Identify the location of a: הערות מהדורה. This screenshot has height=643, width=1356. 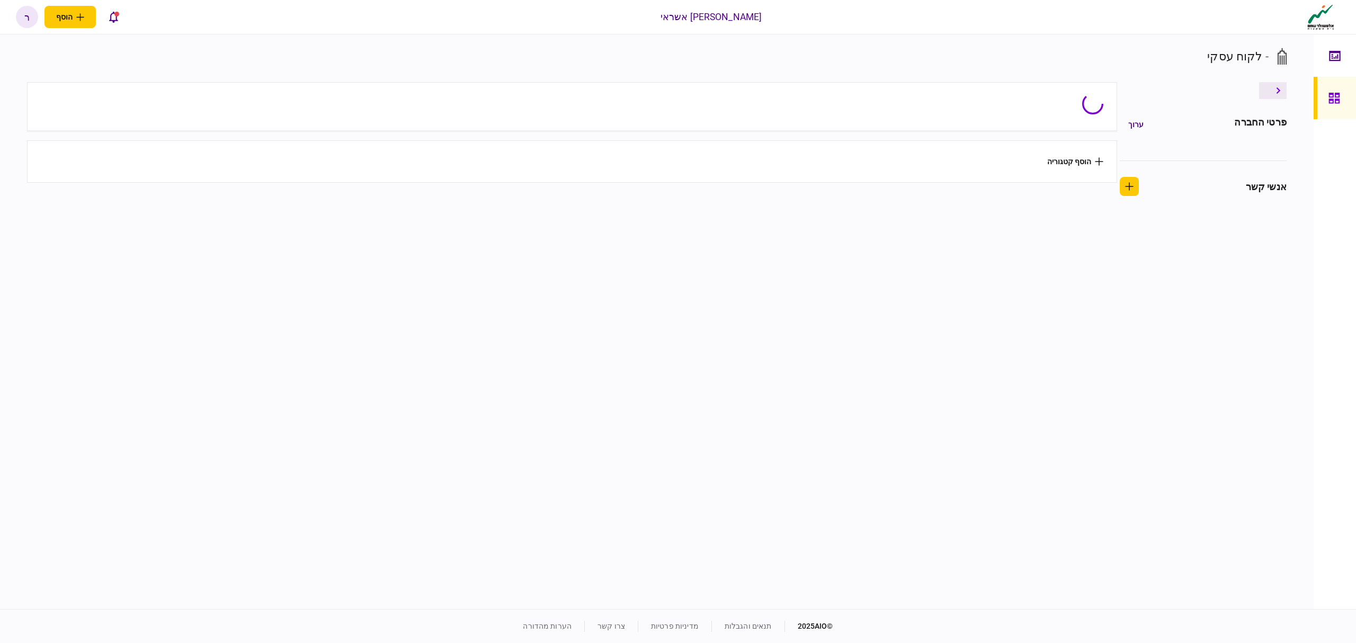
(547, 626).